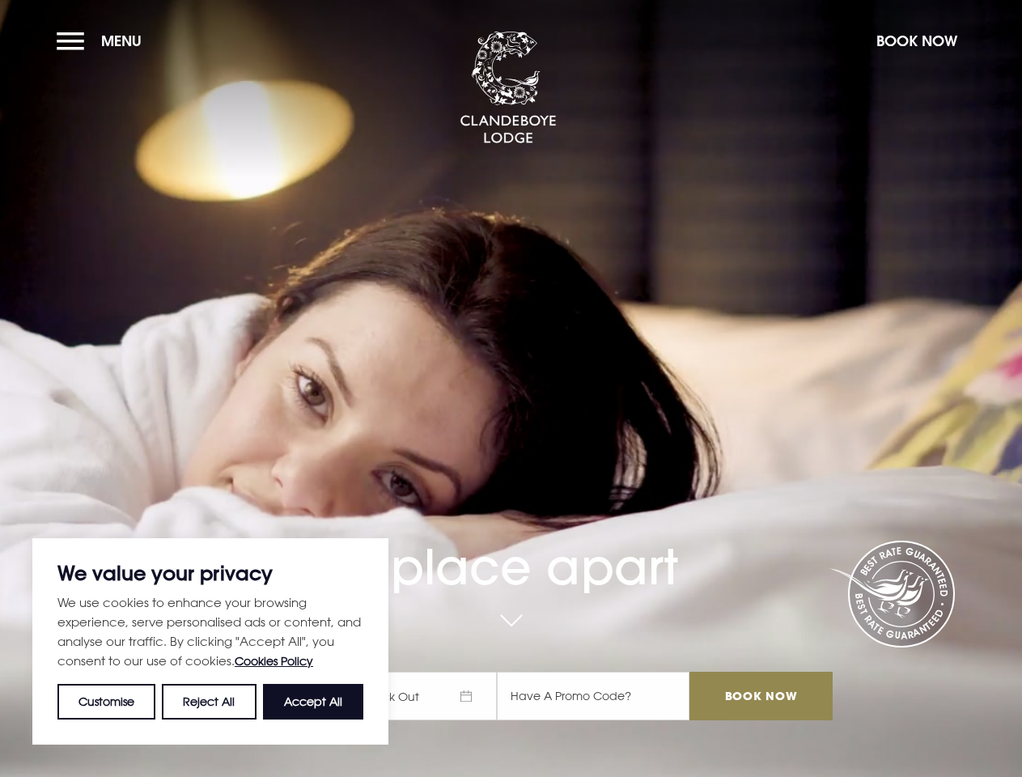 The height and width of the screenshot is (777, 1022). I want to click on button: Accept All, so click(313, 702).